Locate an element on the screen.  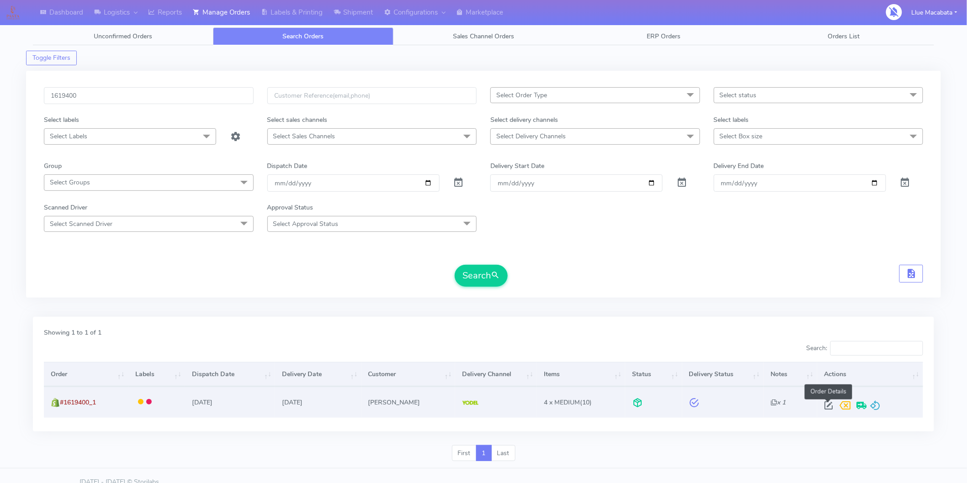
span: Search Orders is located at coordinates (303, 36).